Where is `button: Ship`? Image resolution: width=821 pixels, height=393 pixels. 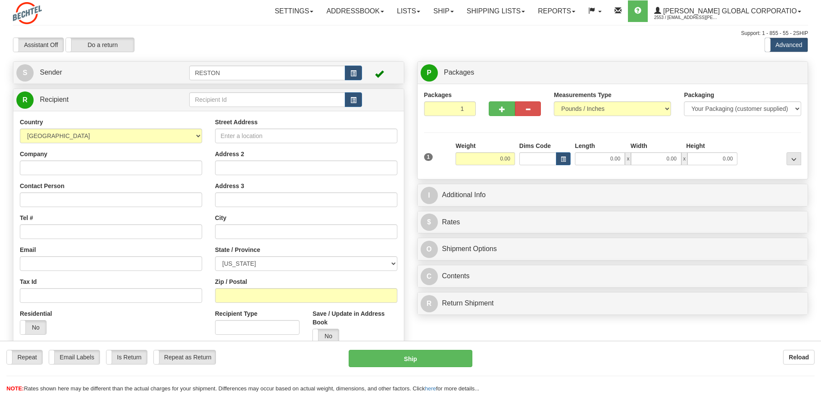 button: Ship is located at coordinates (411, 358).